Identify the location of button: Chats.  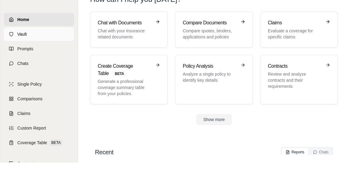
(321, 152).